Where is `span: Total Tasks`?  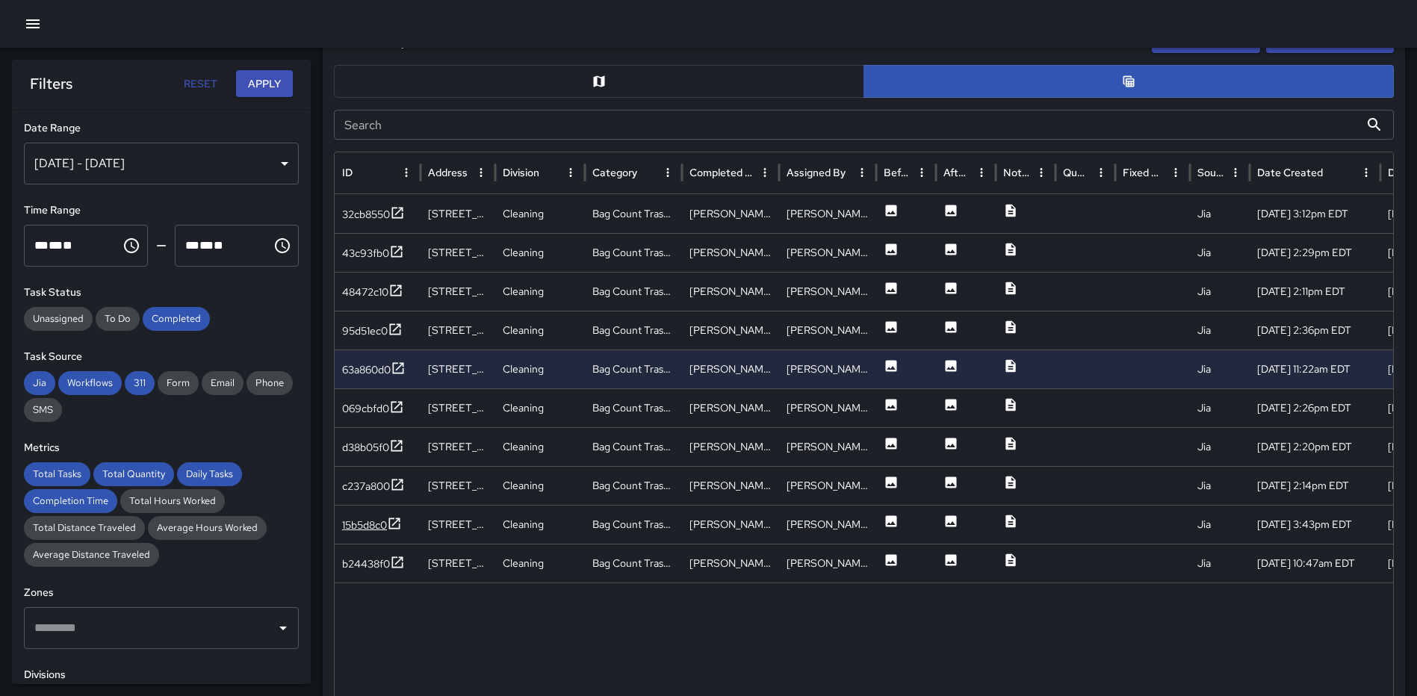
span: Total Tasks is located at coordinates (57, 474).